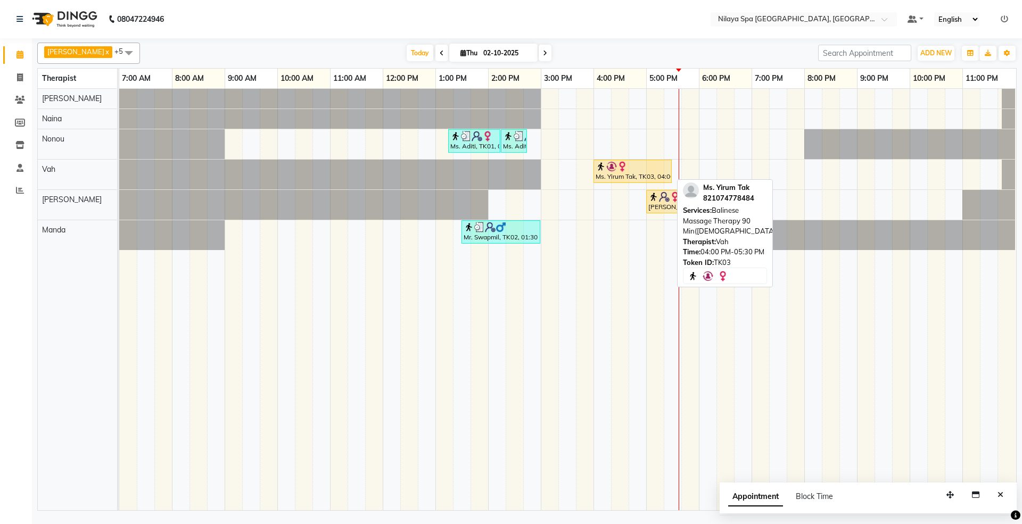  I want to click on a: 4:00 PM, so click(610, 78).